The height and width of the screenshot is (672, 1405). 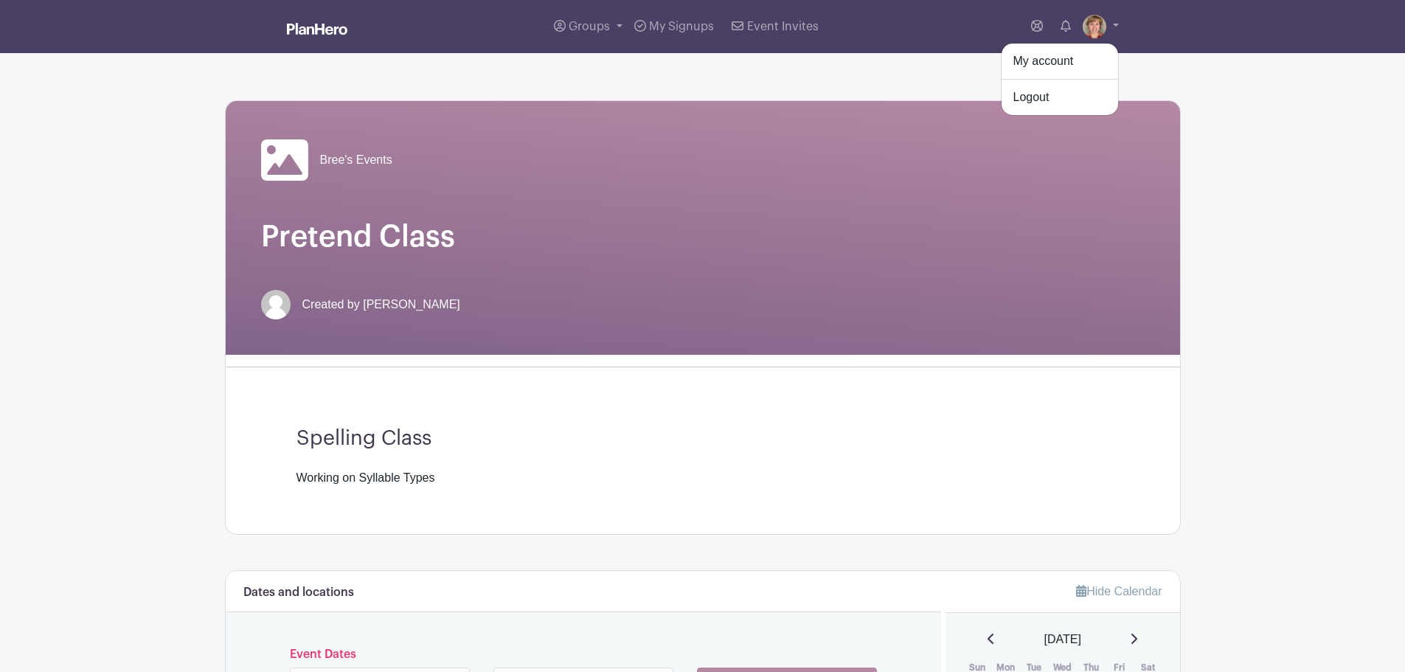 What do you see at coordinates (356, 160) in the screenshot?
I see `span: Bree's Events` at bounding box center [356, 160].